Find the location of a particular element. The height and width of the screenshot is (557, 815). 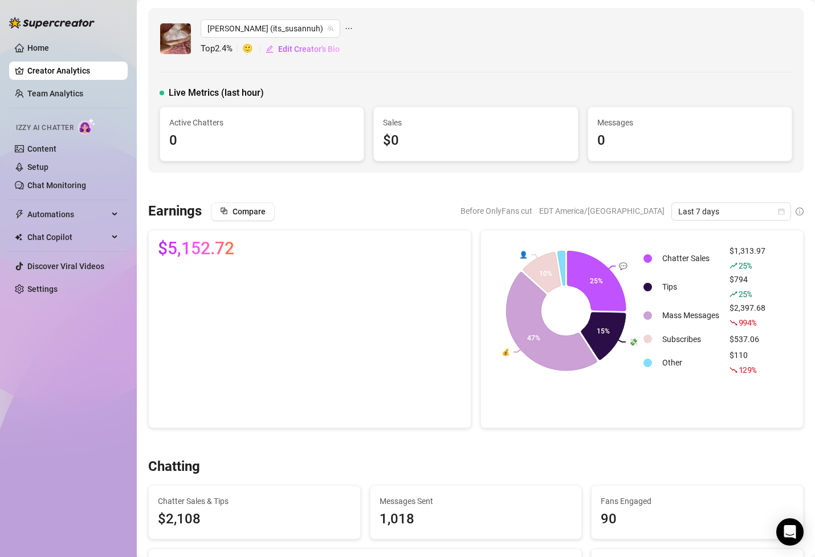

button: Edit Creator's Bio is located at coordinates (303, 49).